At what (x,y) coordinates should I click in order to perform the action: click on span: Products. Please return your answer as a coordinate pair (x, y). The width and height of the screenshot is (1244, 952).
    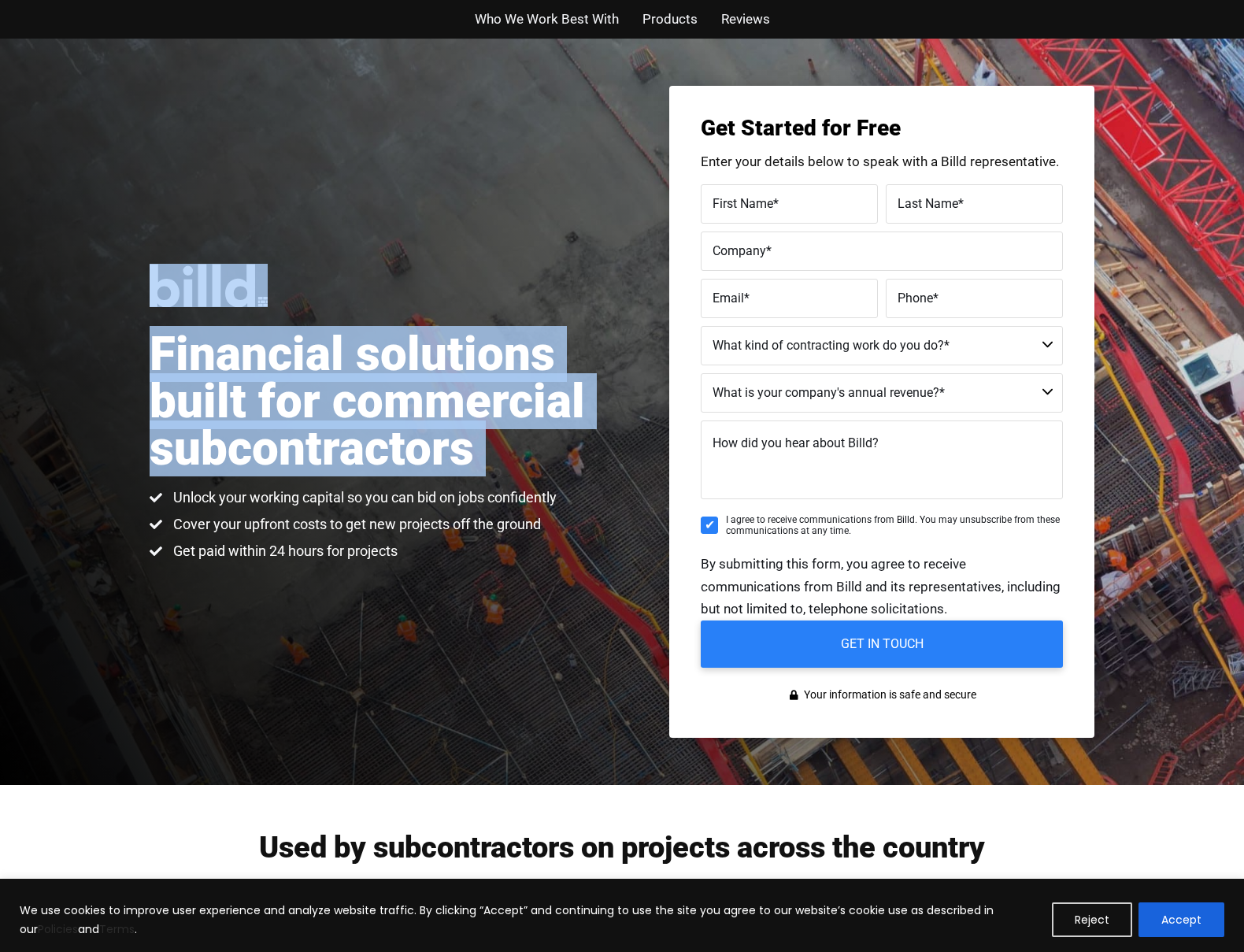
    Looking at the image, I should click on (670, 19).